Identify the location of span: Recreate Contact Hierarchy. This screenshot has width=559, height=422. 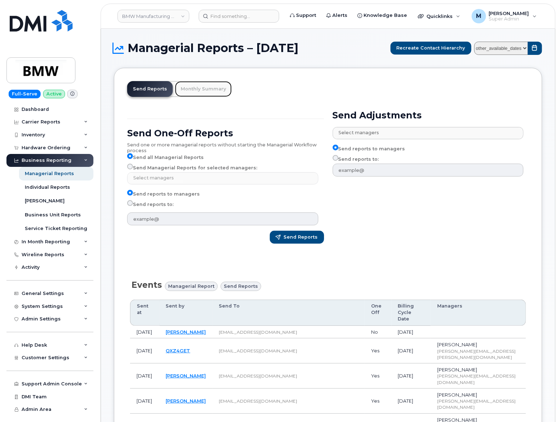
(431, 48).